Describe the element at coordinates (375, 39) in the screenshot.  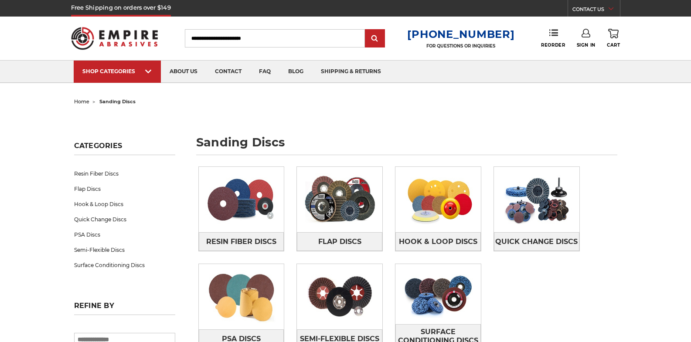
I see `input: Submit` at that location.